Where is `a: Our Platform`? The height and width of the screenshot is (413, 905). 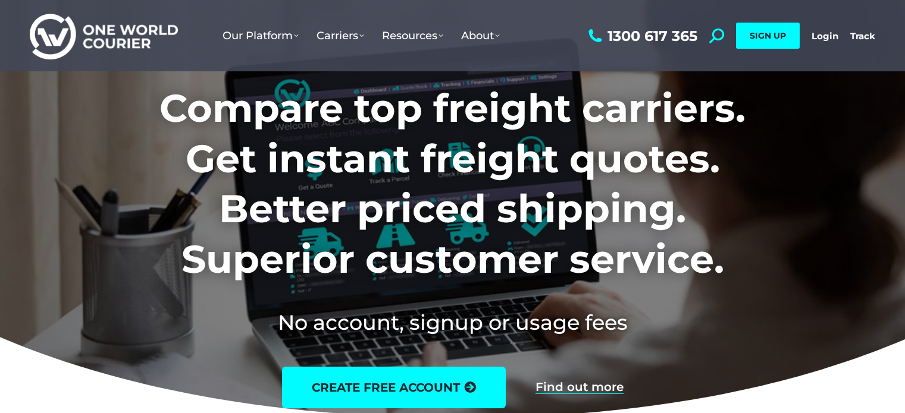
a: Our Platform is located at coordinates (260, 36).